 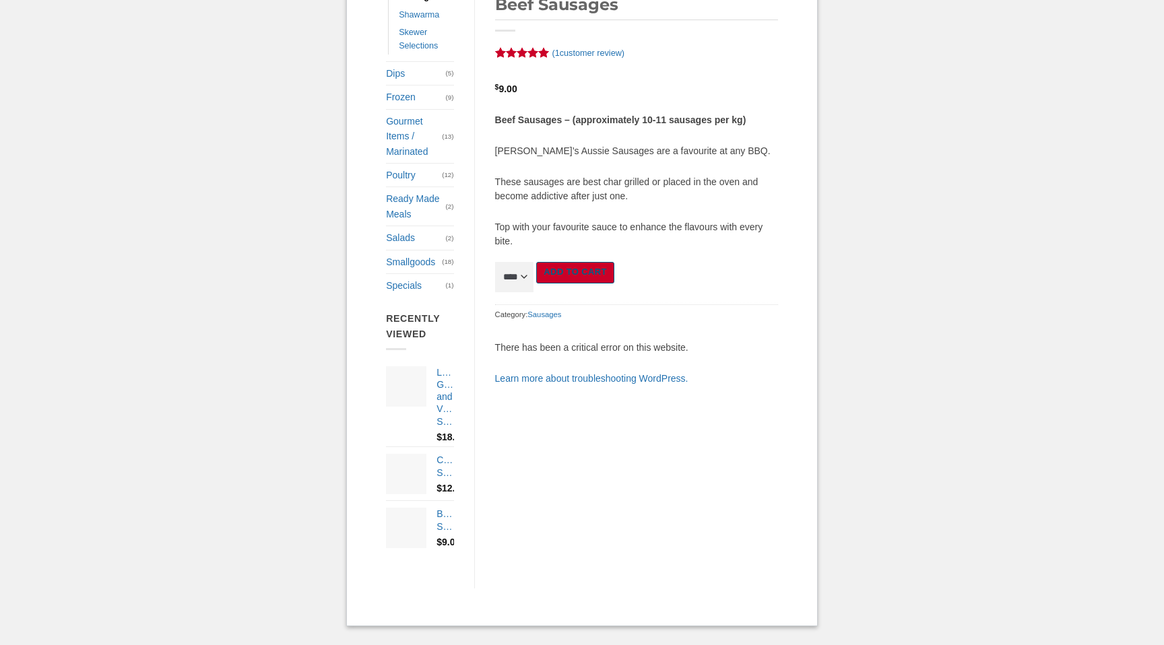 I want to click on a: (1customer review), so click(x=588, y=53).